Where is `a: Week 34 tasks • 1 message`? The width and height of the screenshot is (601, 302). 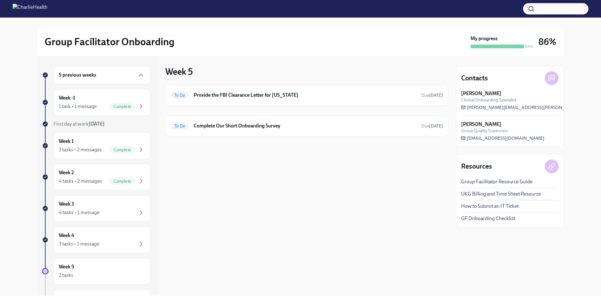 a: Week 34 tasks • 1 message is located at coordinates (96, 209).